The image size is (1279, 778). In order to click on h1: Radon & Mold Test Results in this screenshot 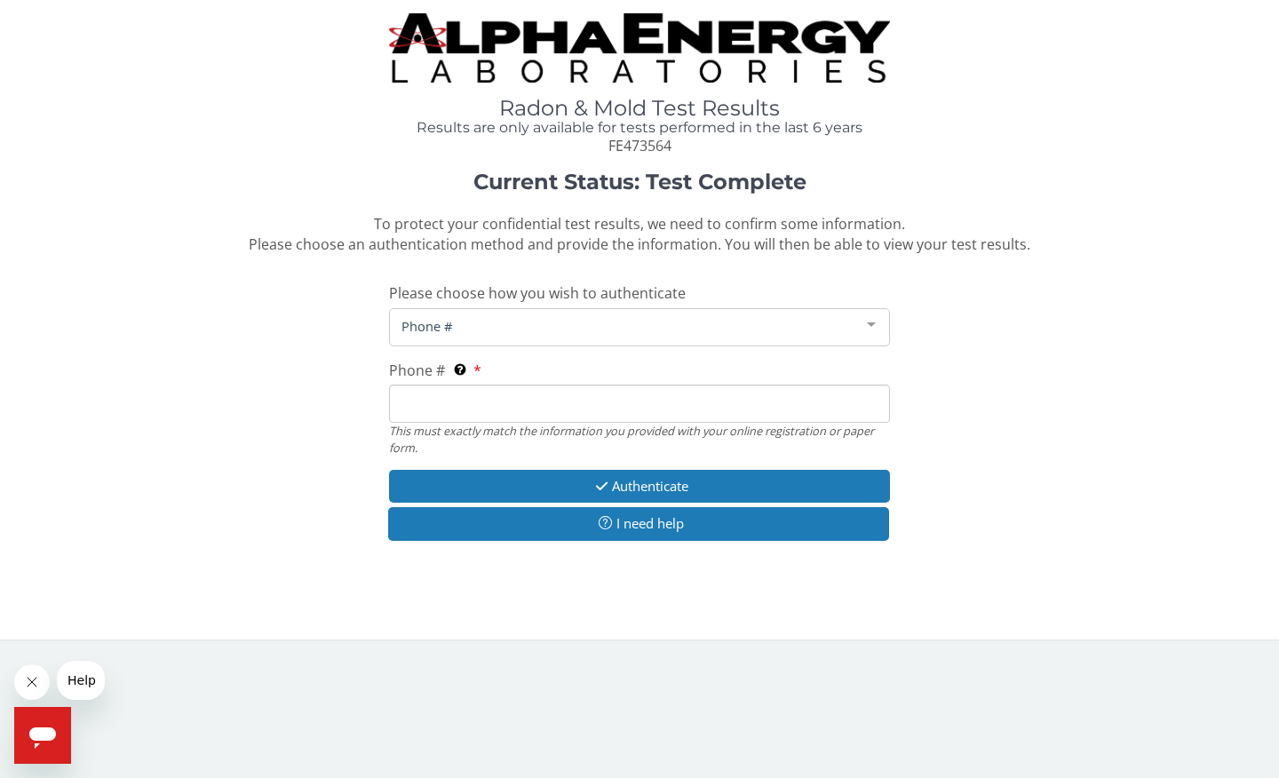, I will do `click(640, 108)`.